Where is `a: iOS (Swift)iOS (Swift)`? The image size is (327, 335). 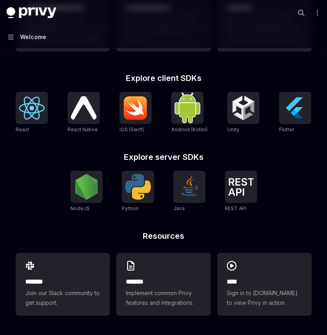 a: iOS (Swift)iOS (Swift) is located at coordinates (136, 113).